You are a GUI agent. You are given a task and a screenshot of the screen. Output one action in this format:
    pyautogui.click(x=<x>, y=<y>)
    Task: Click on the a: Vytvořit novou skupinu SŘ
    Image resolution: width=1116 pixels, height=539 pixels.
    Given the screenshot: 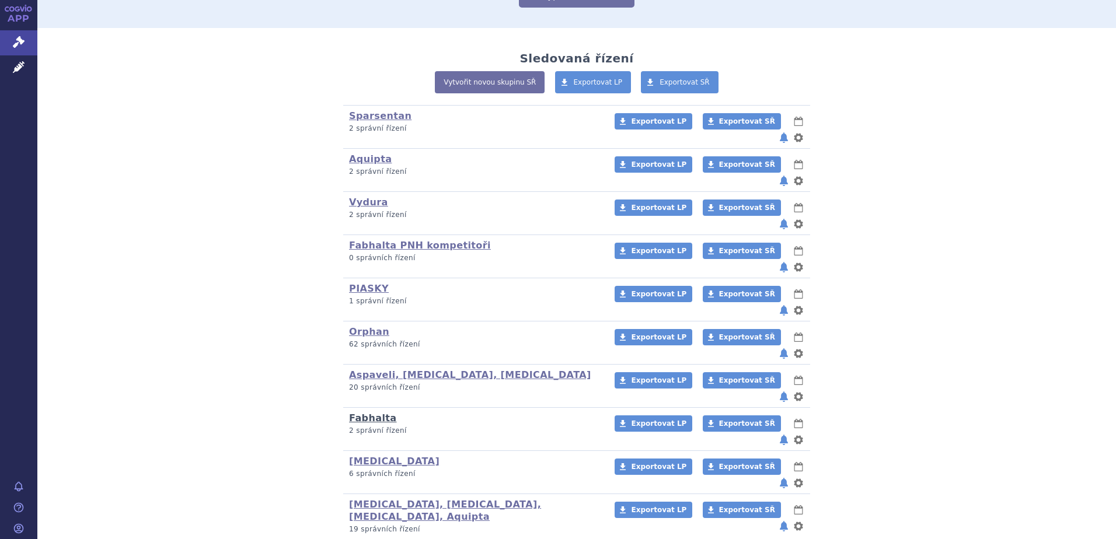 What is the action you would take?
    pyautogui.click(x=490, y=82)
    